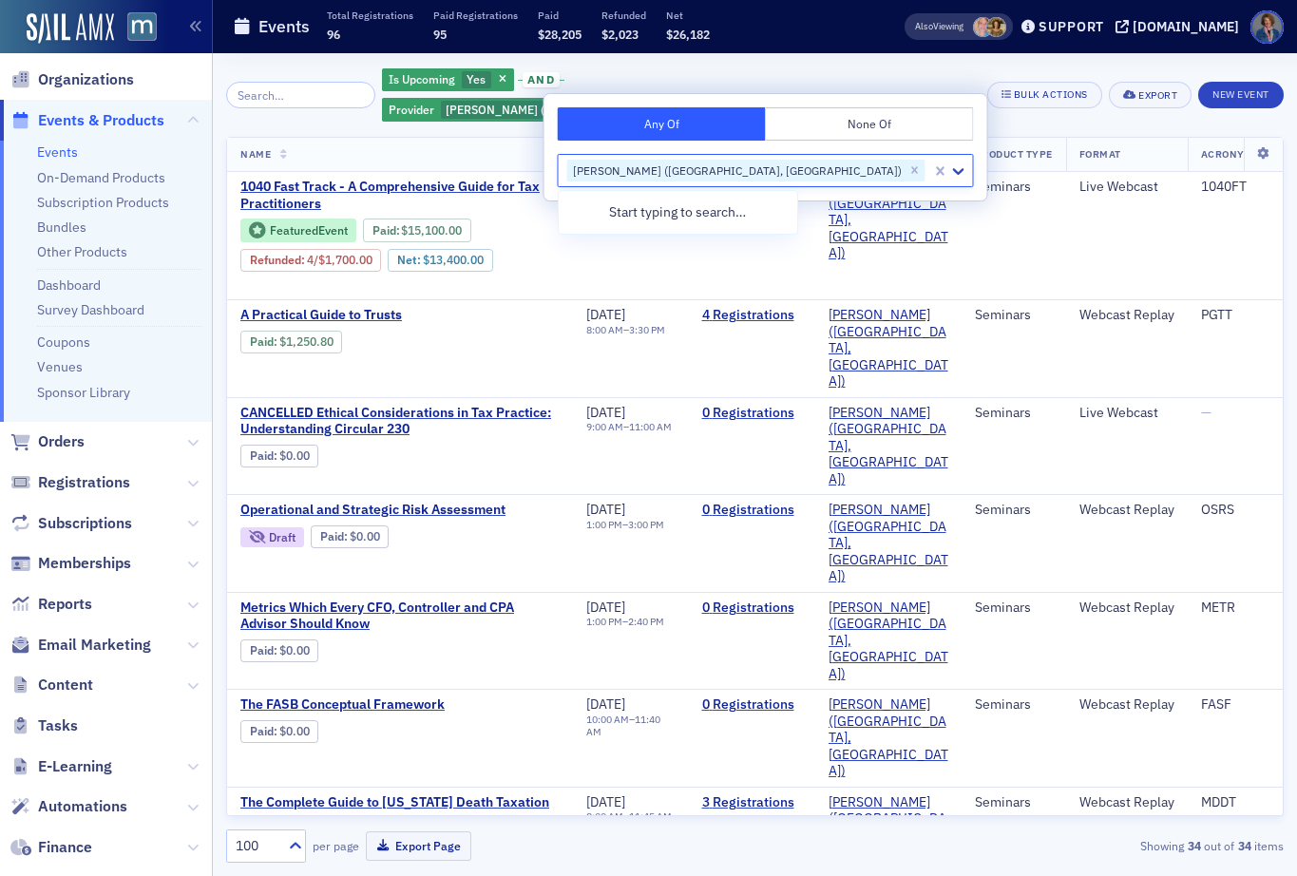 The image size is (1297, 876). I want to click on a: SailAMX, so click(70, 28).